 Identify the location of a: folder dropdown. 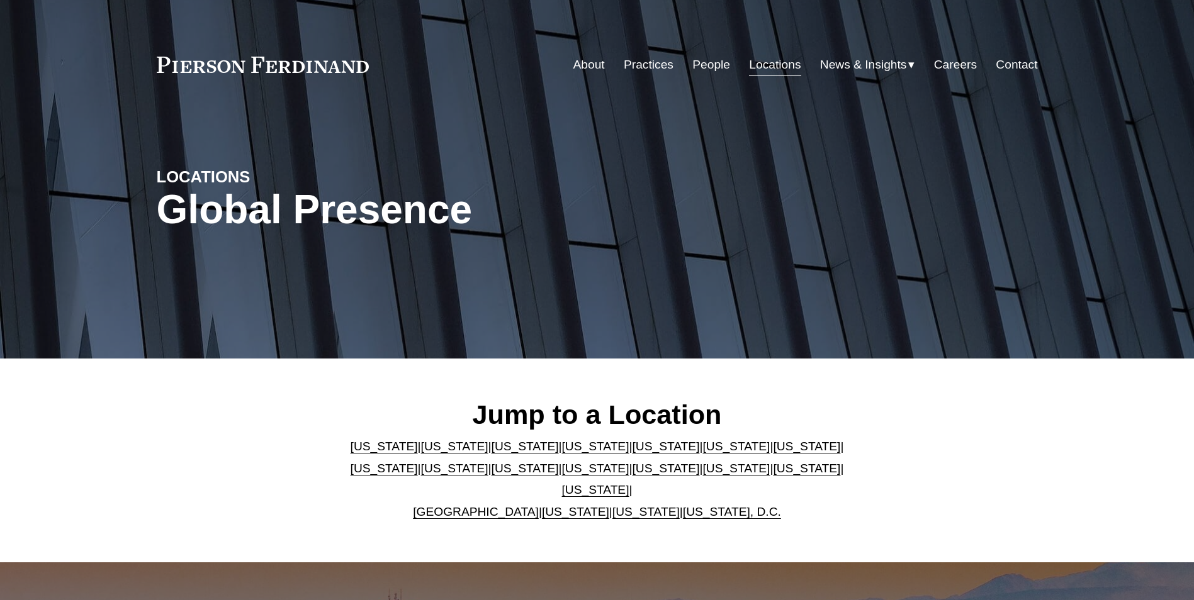
(867, 65).